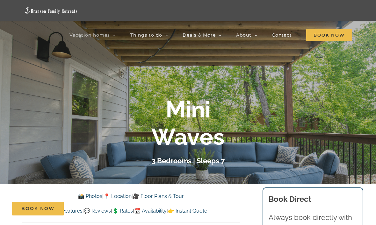 This screenshot has height=225, width=376. Describe the element at coordinates (199, 35) in the screenshot. I see `span: Deals & More` at that location.